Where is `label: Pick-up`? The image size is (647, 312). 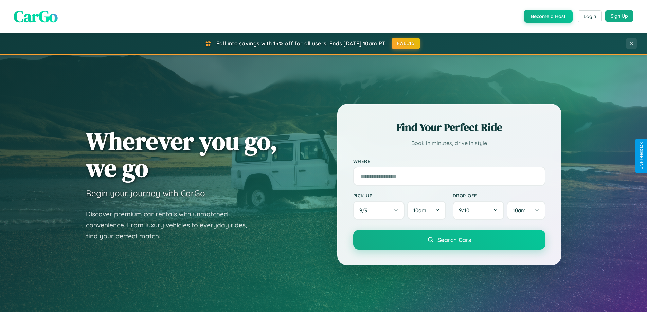
label: Pick-up is located at coordinates (399, 195).